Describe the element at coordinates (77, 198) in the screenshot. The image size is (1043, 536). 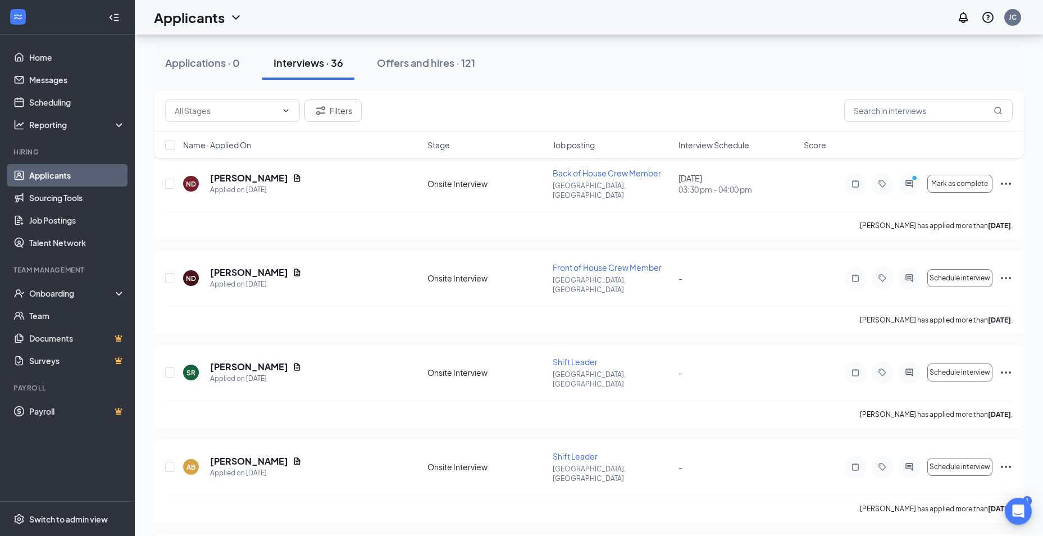
I see `a: Sourcing Tools` at that location.